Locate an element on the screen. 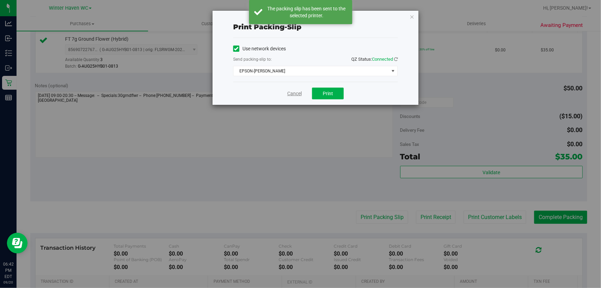 The height and width of the screenshot is (288, 601). span: Print packing-slip is located at coordinates (267, 27).